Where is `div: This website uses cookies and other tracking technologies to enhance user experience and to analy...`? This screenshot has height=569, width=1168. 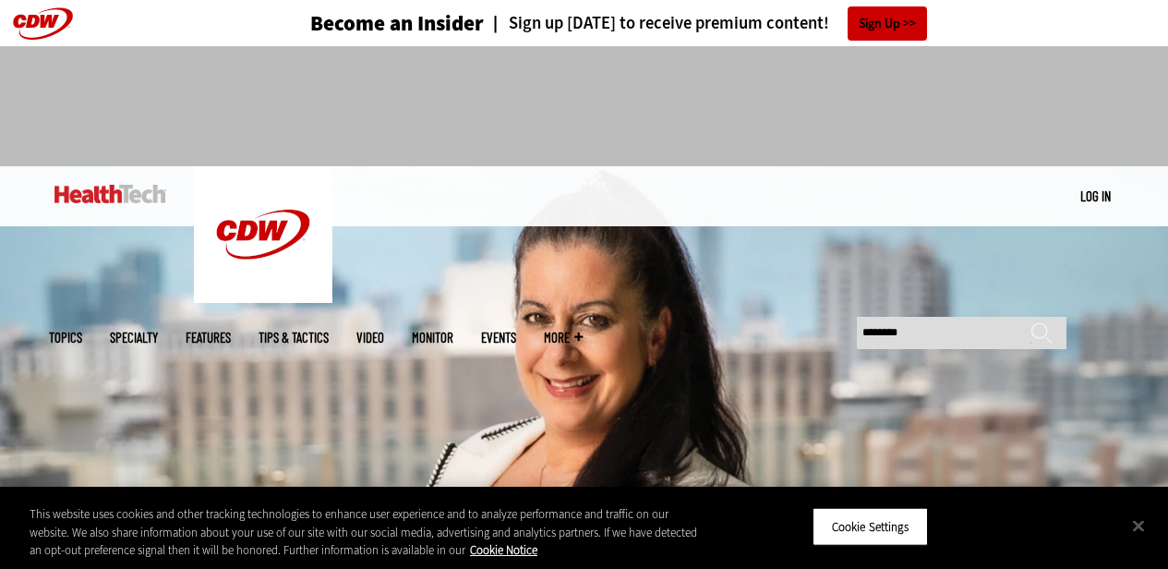 div: This website uses cookies and other tracking technologies to enhance user experience and to analy... is located at coordinates (365, 532).